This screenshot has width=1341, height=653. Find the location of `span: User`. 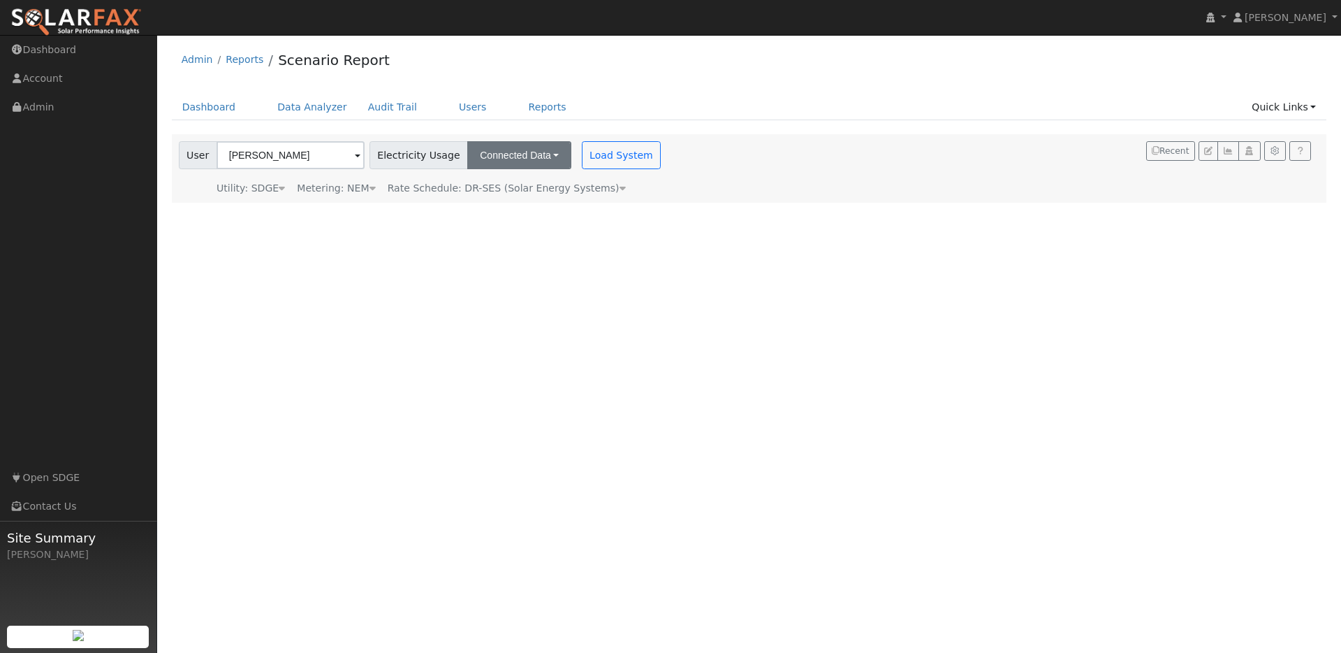

span: User is located at coordinates (198, 155).